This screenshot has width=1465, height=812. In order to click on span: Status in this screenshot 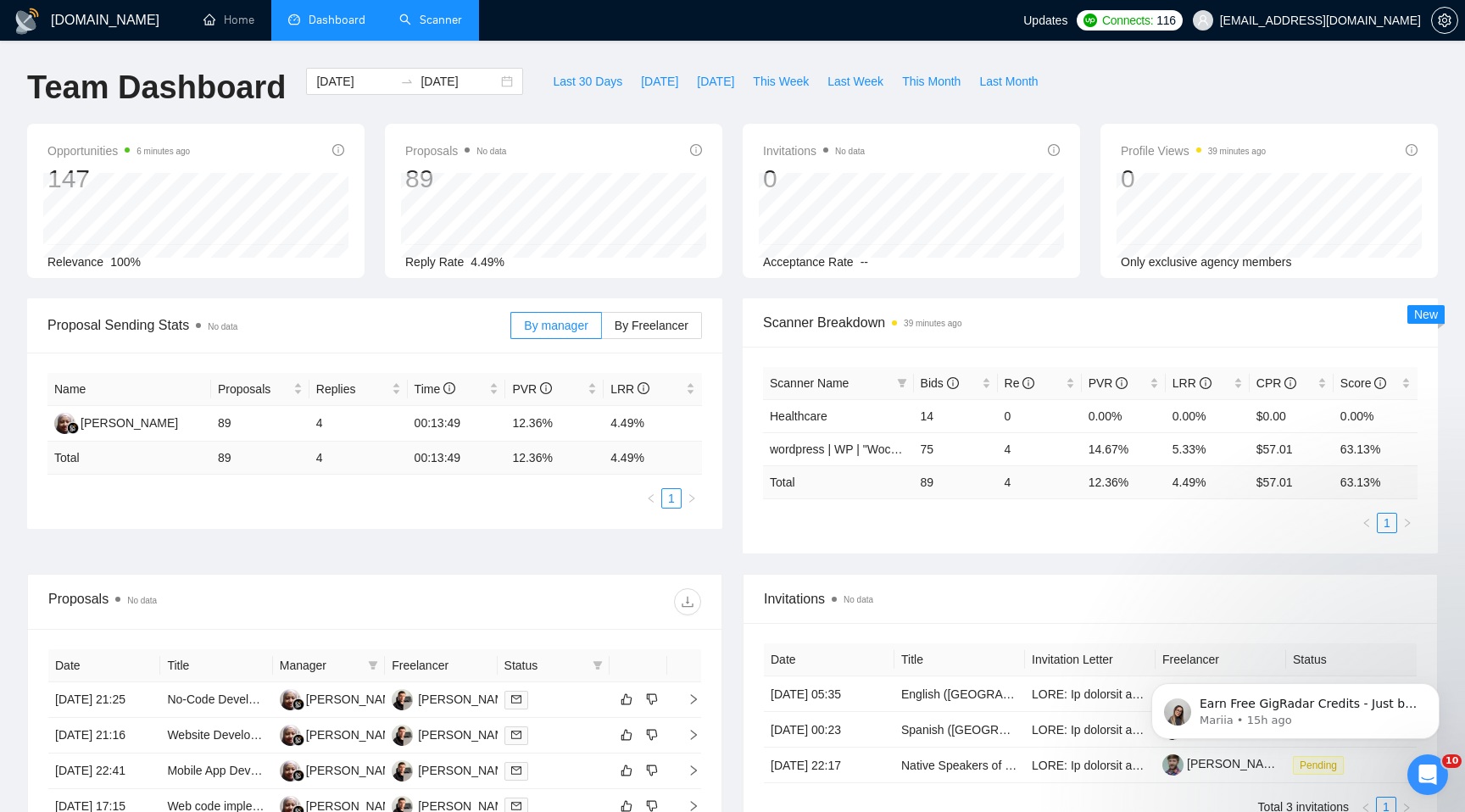, I will do `click(545, 665)`.